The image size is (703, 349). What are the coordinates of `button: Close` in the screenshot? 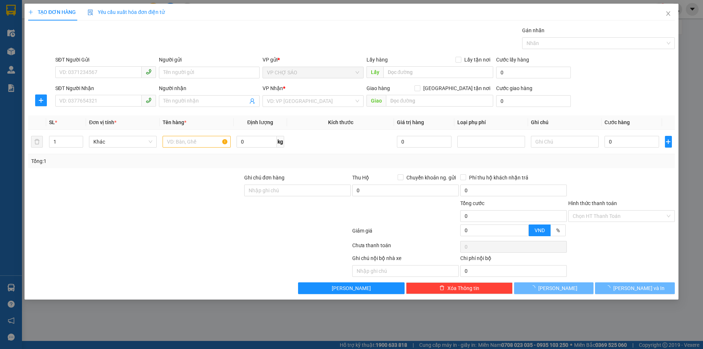 It's located at (668, 14).